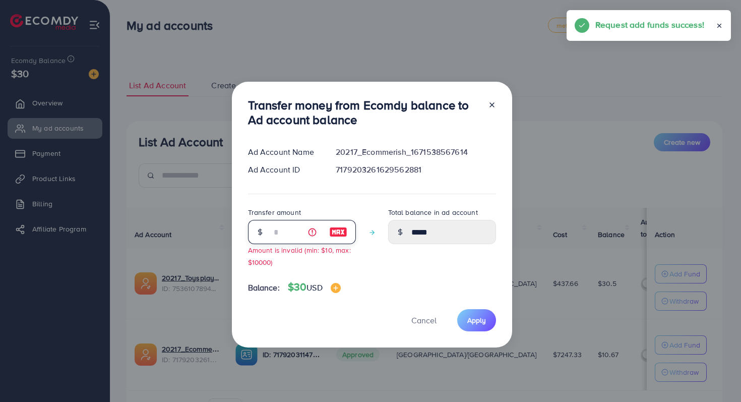  What do you see at coordinates (284, 169) in the screenshot?
I see `div: Ad Account ID` at bounding box center [284, 169].